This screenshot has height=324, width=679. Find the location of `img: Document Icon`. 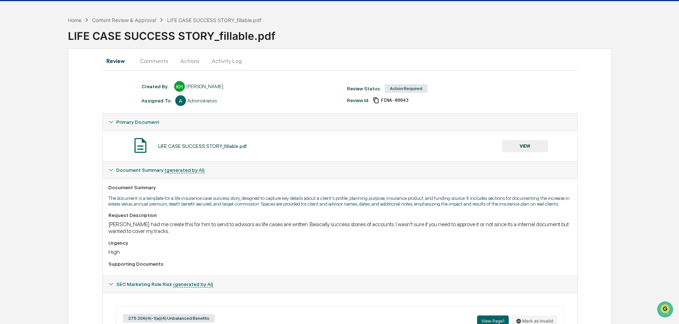

img: Document Icon is located at coordinates (140, 145).